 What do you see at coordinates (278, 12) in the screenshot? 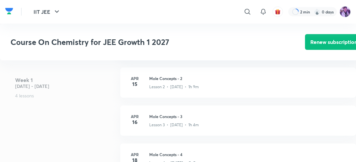
I see `button: avatar` at bounding box center [278, 12].